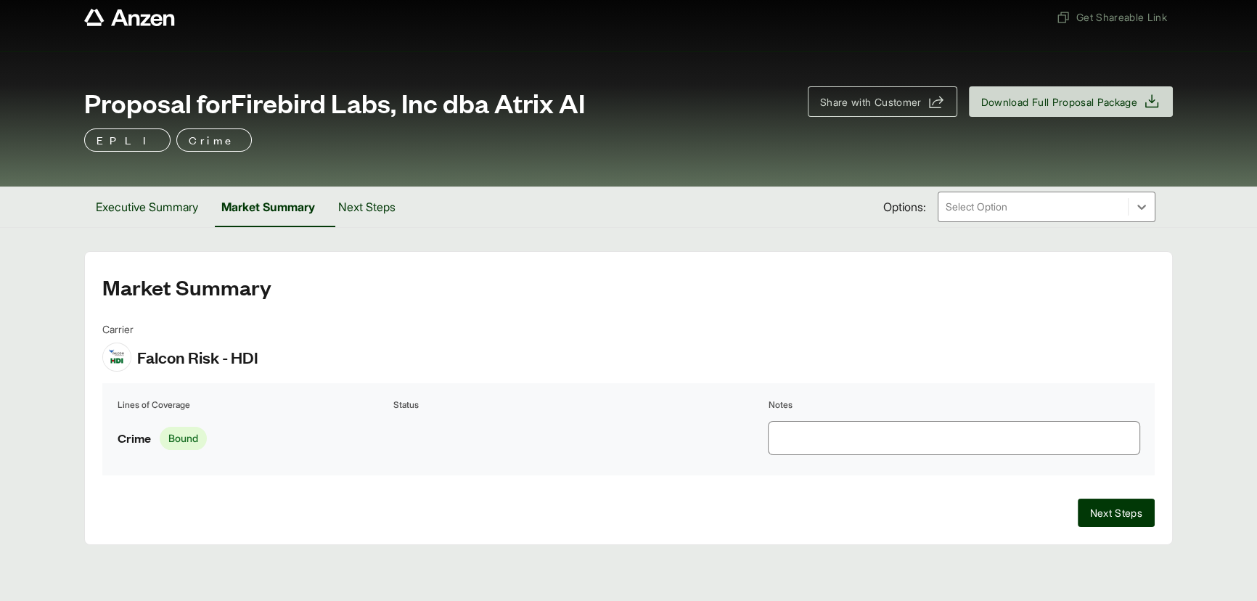  I want to click on th: Notes, so click(954, 405).